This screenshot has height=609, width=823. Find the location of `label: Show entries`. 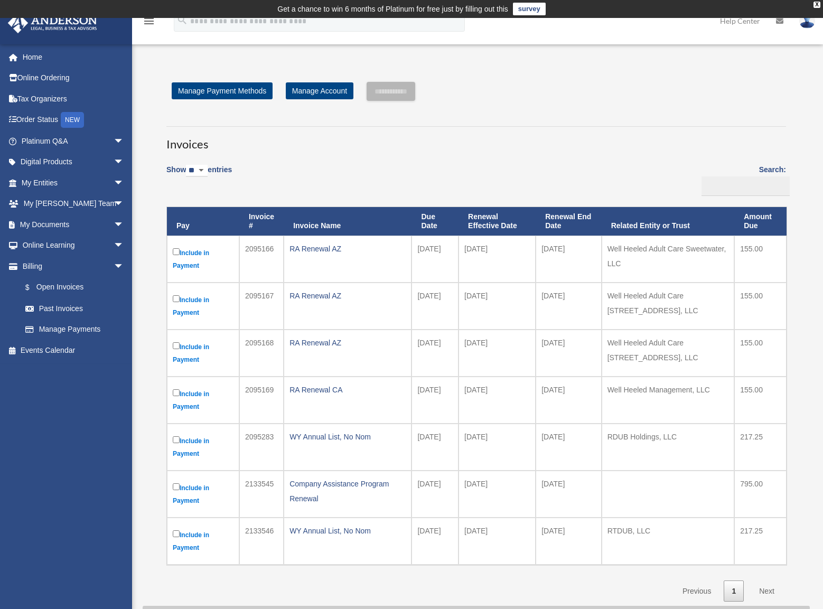

label: Show entries is located at coordinates (199, 175).